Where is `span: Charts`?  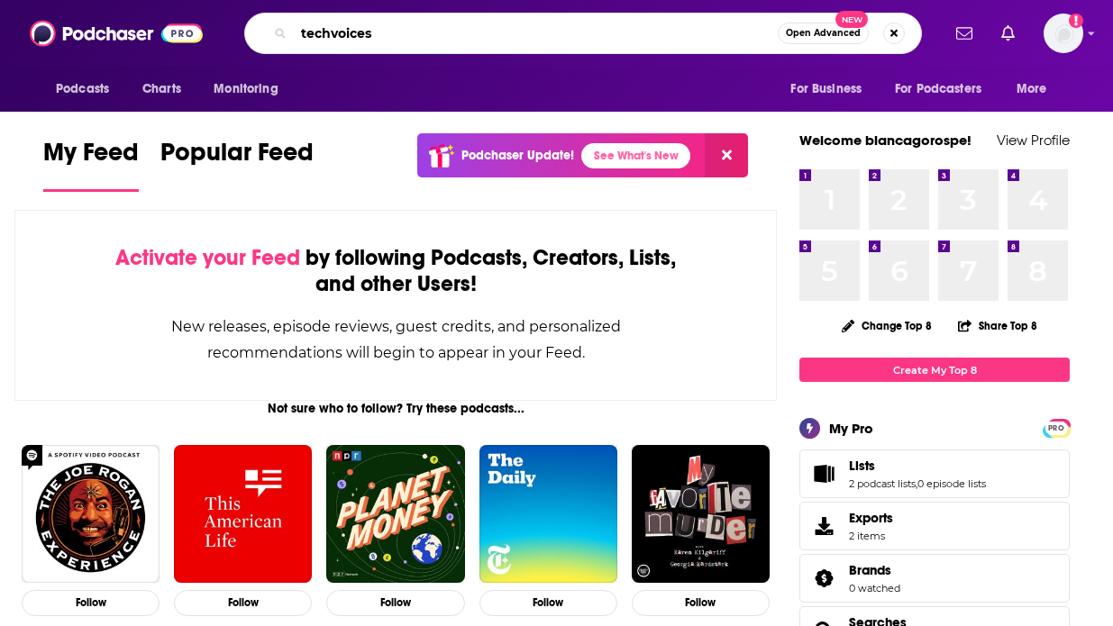
span: Charts is located at coordinates (161, 89).